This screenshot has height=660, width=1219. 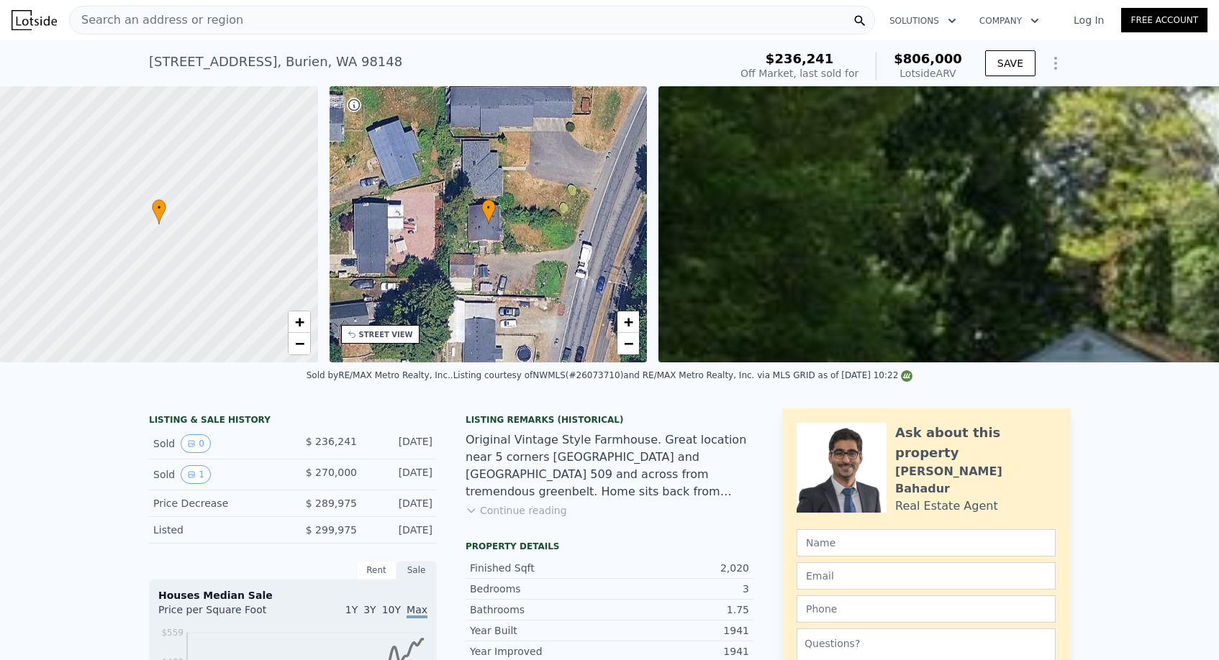 I want to click on input: Email, so click(x=926, y=576).